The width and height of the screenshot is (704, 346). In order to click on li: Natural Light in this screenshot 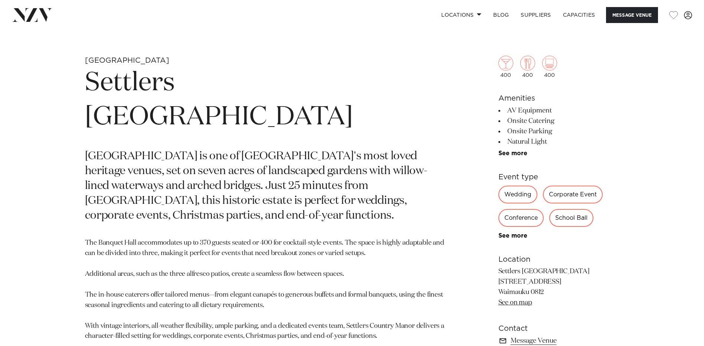, I will do `click(559, 142)`.